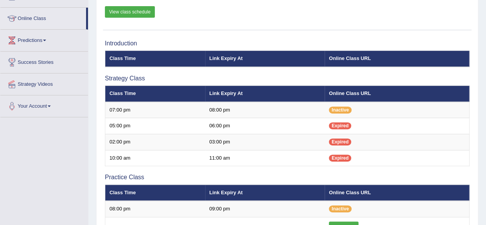 The width and height of the screenshot is (486, 225). Describe the element at coordinates (130, 12) in the screenshot. I see `a: View class schedule` at that location.